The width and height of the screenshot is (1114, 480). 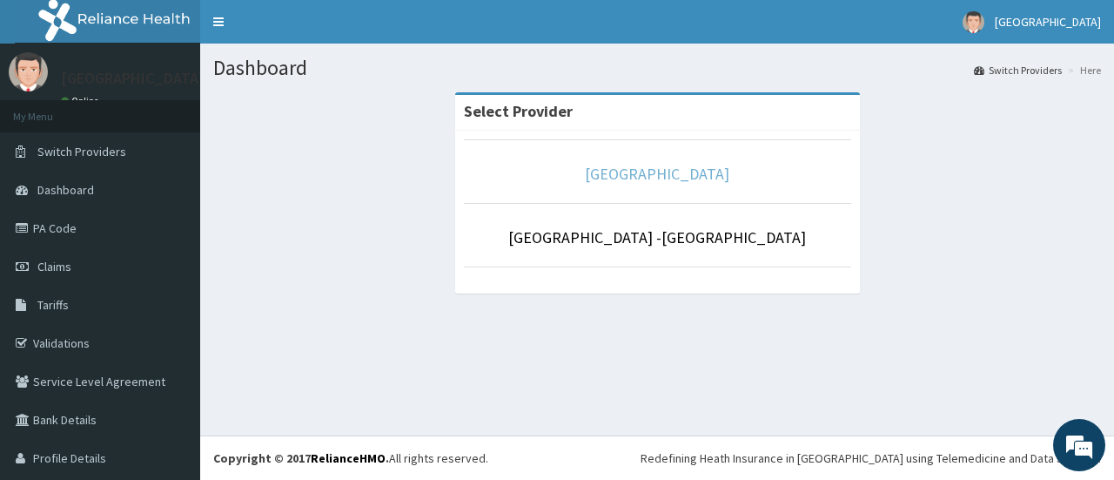 I want to click on a: Switch Providers, so click(x=1017, y=70).